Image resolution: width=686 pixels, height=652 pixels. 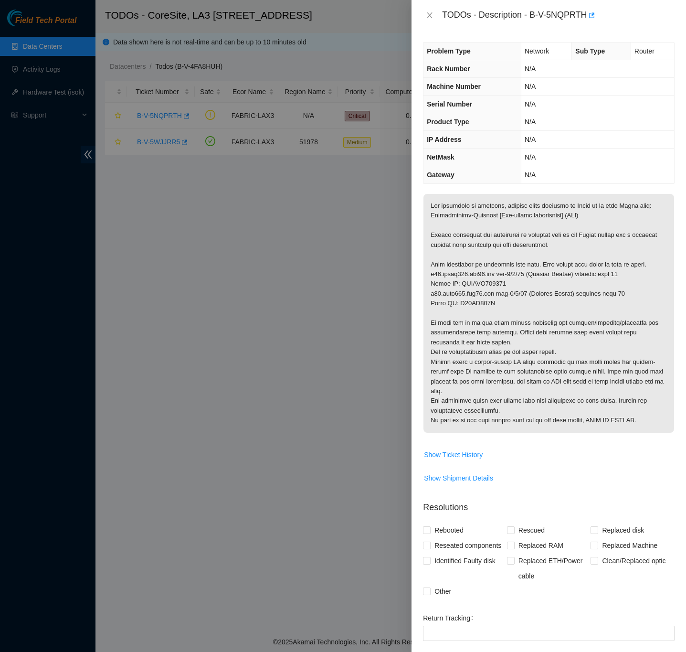 I want to click on span: Rebooted, so click(x=449, y=530).